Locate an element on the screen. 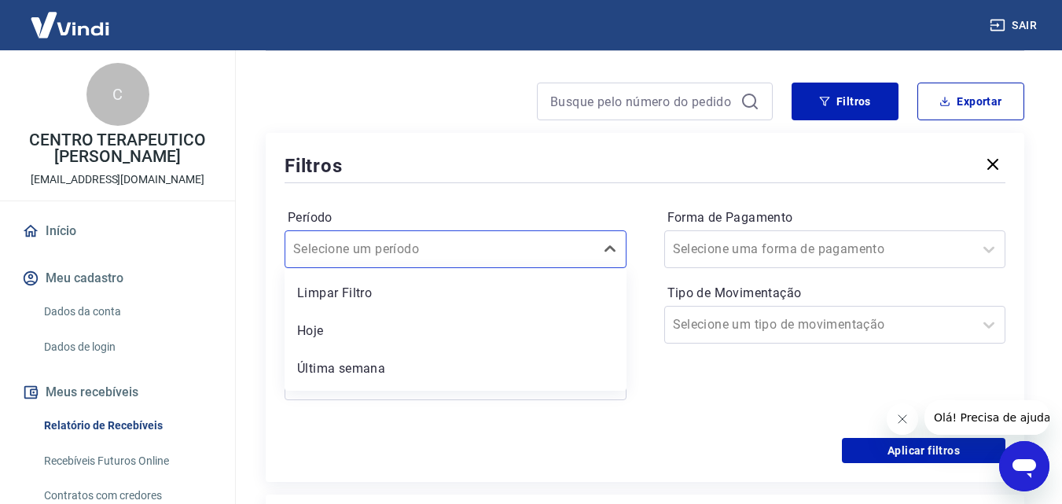 The width and height of the screenshot is (1062, 504). label: Forma de Pagamento is located at coordinates (835, 218).